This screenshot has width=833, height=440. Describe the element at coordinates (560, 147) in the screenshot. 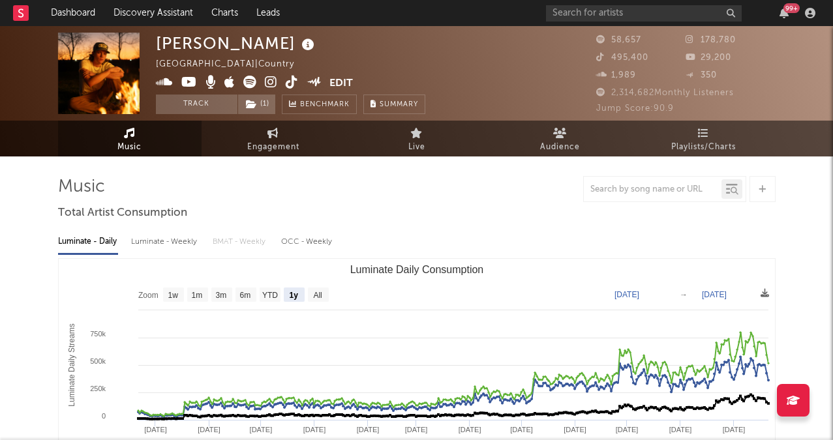

I see `span: Audience` at that location.